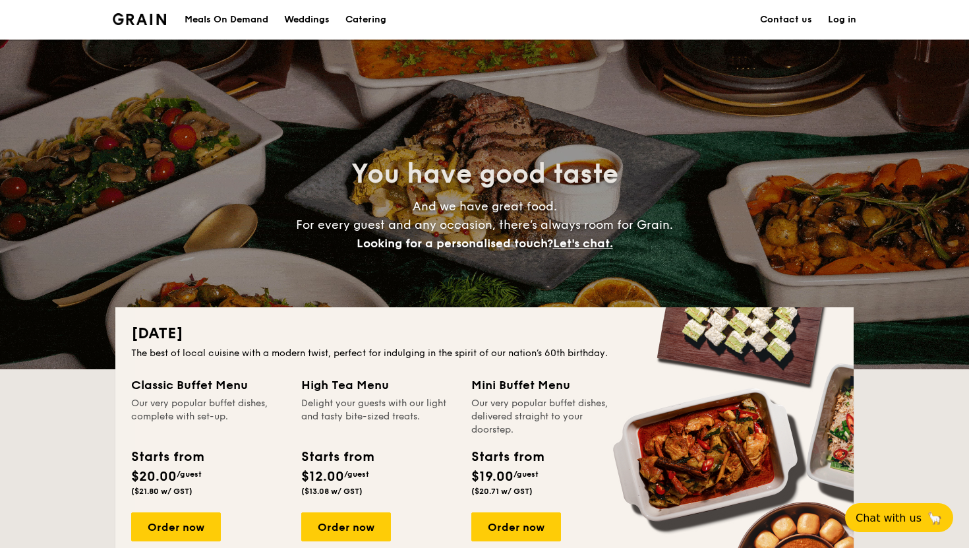  I want to click on span: Chat with us, so click(889, 517).